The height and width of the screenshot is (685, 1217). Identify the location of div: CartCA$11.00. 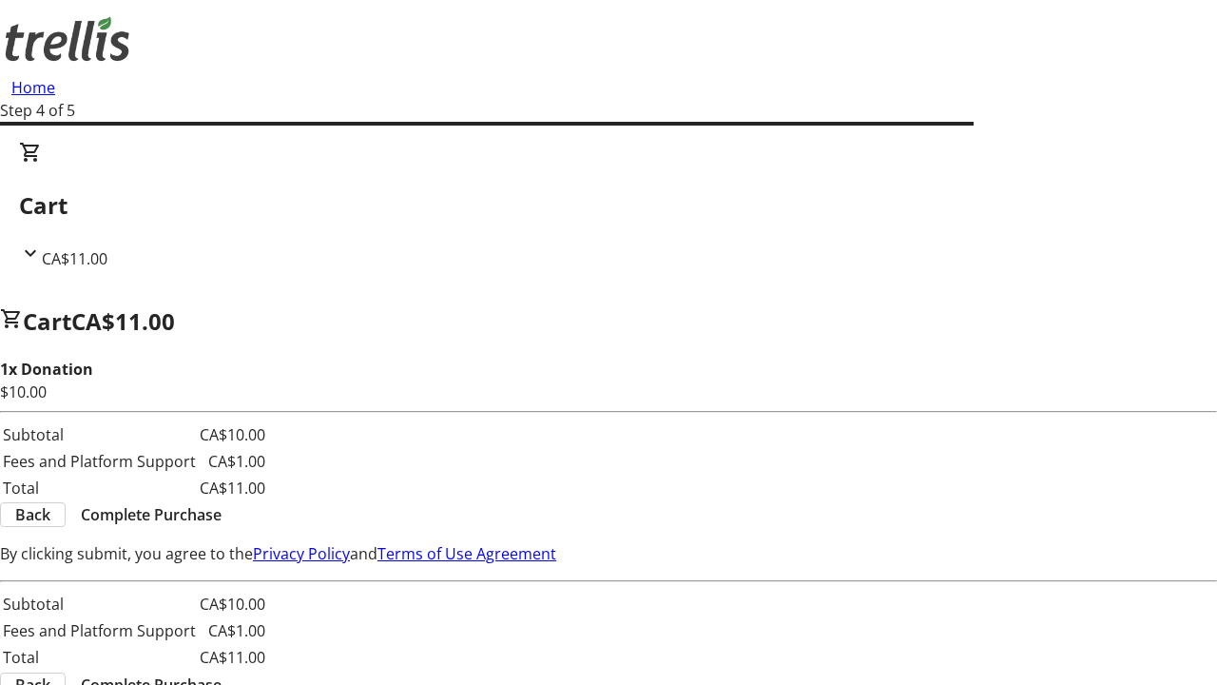
(609, 205).